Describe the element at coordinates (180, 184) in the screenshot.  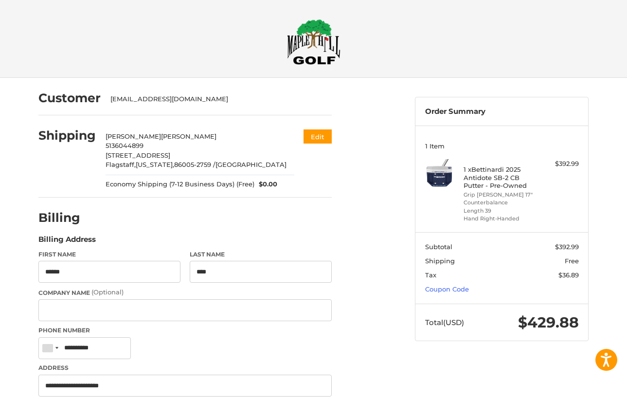
I see `span: Economy Shipping (7-12 Business Days) (Free)` at that location.